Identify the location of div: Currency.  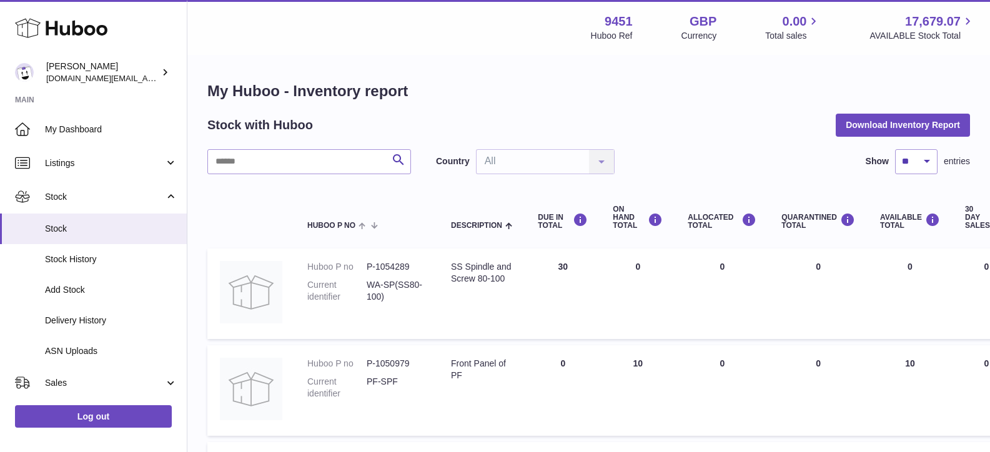
(699, 36).